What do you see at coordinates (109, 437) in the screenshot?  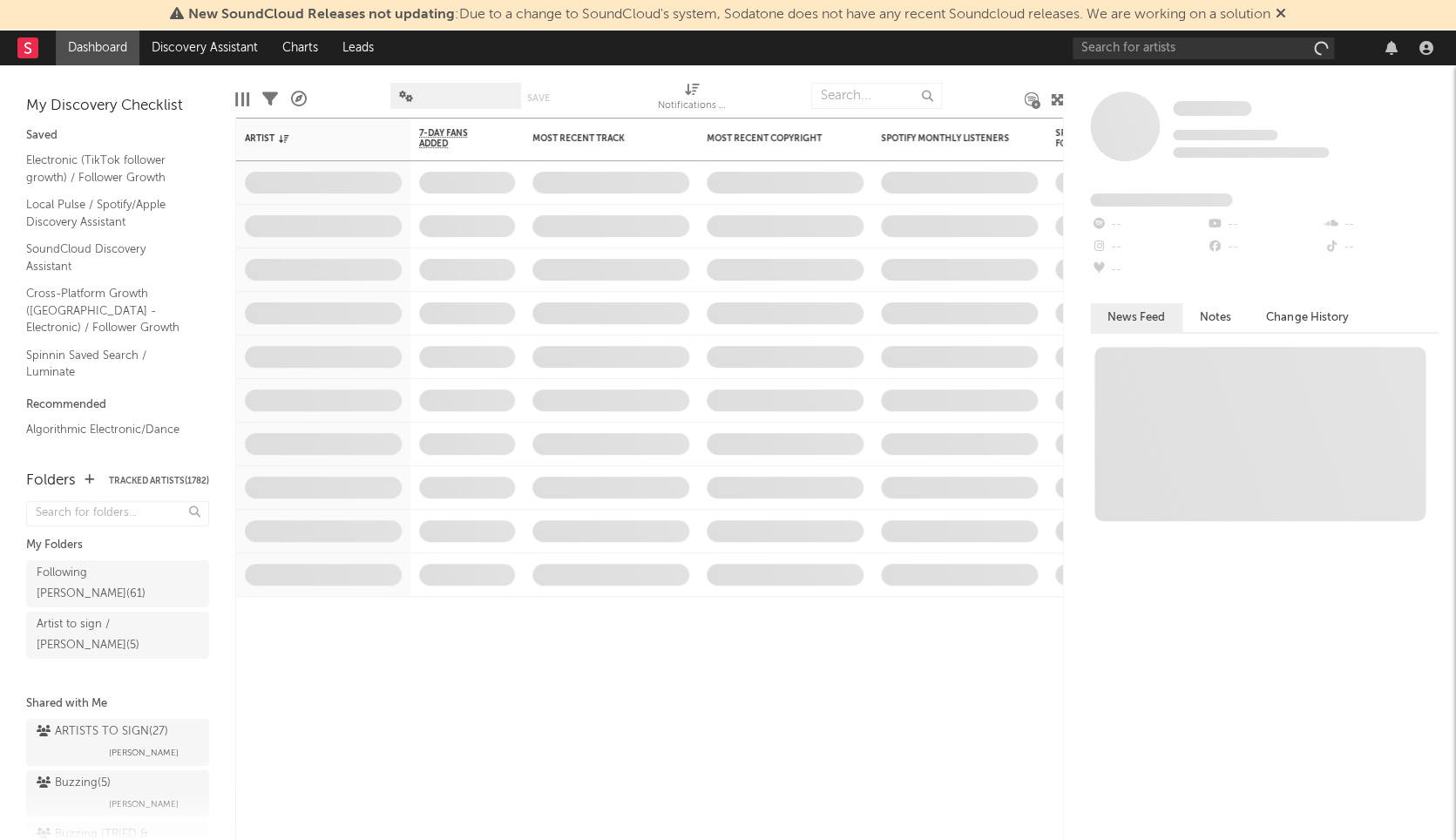 I see `a: Algorithmic Electronic/Dance A&R List` at bounding box center [109, 437].